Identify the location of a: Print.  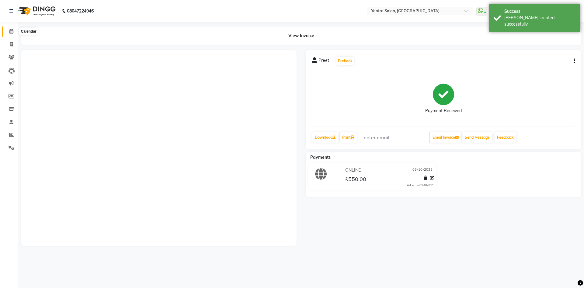
(348, 137).